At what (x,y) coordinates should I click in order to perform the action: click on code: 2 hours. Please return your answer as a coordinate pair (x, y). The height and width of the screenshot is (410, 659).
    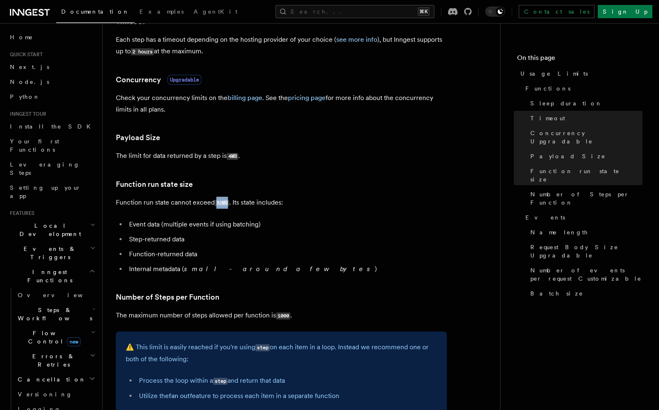
    Looking at the image, I should click on (142, 52).